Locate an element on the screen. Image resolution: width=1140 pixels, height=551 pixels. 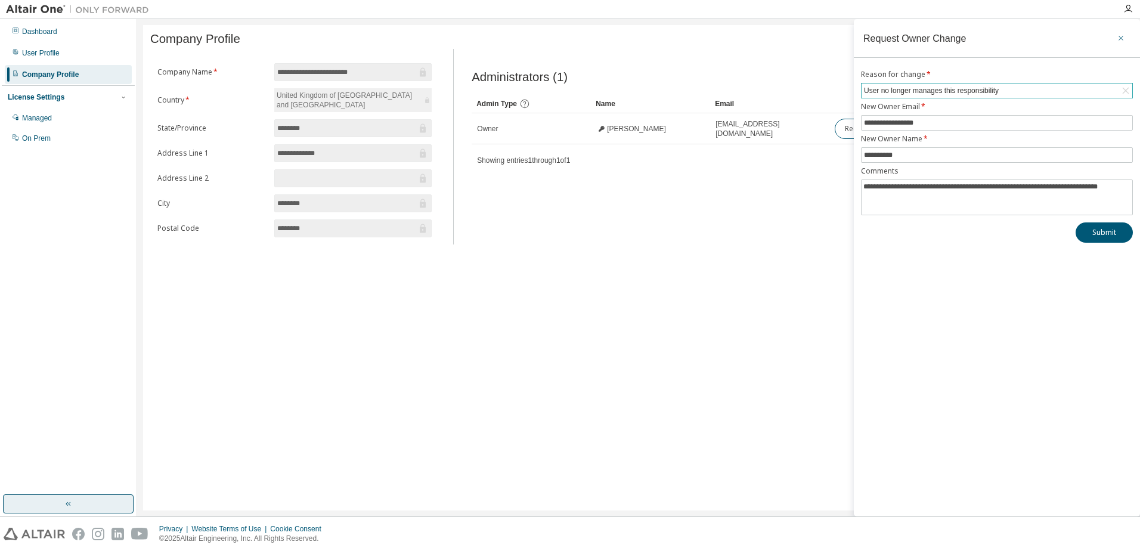
img: facebook.svg is located at coordinates (78, 533).